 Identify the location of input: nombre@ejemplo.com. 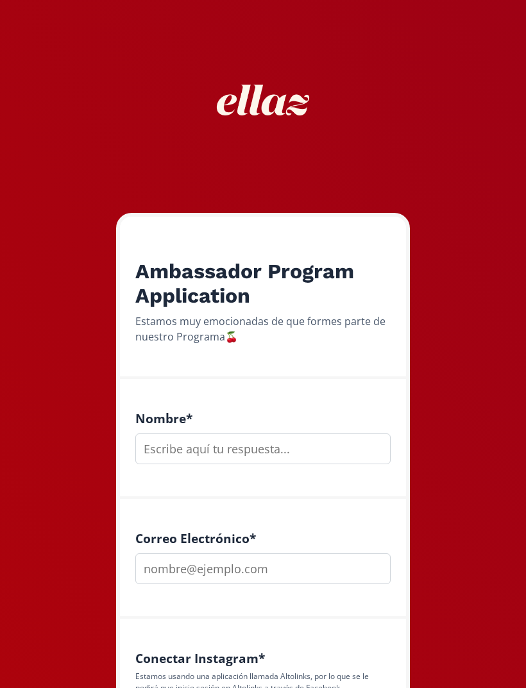
(263, 569).